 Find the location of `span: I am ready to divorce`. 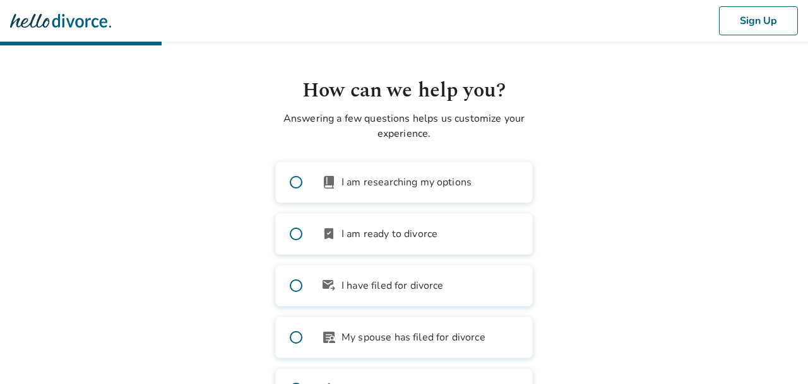

span: I am ready to divorce is located at coordinates (389, 234).